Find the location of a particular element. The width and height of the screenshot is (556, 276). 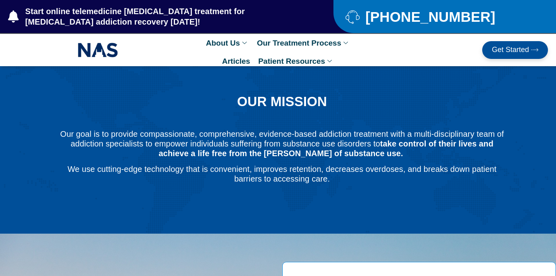

p: We use cutting-edge technology that is convenient, improves retention, decreases overdoses, and b... is located at coordinates (282, 174).